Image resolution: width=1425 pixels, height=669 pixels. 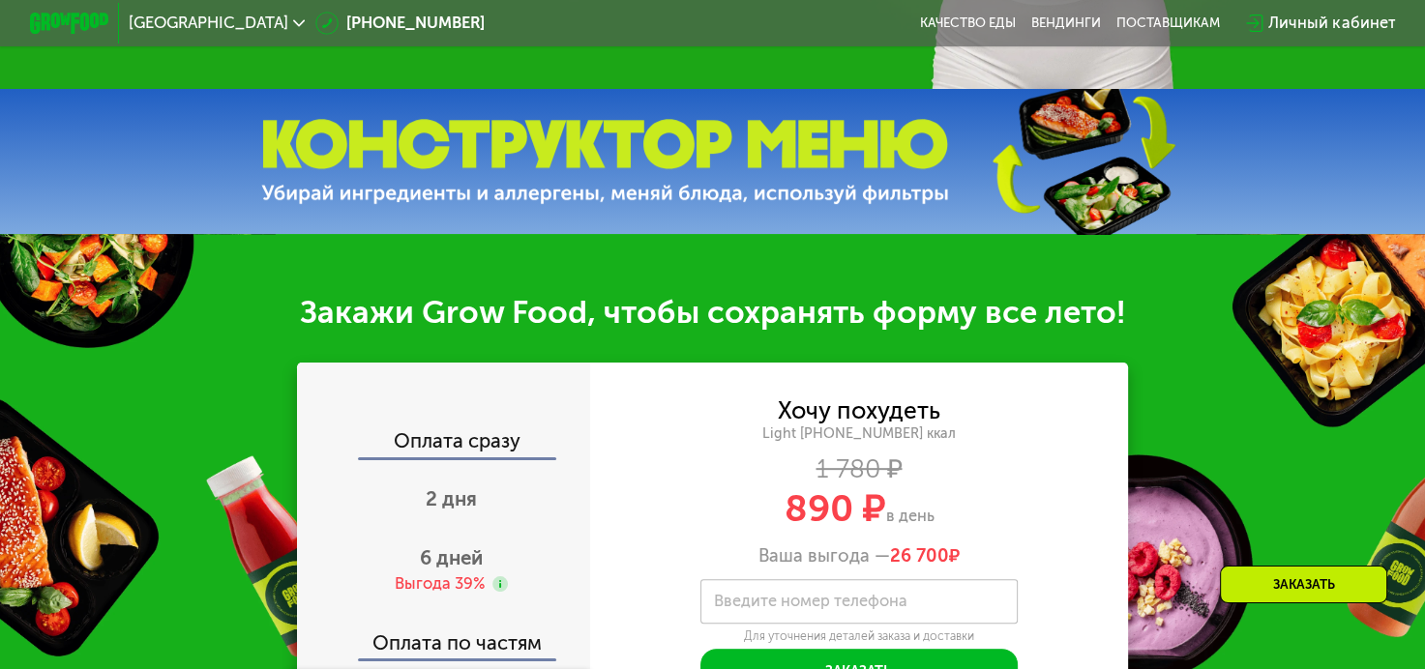 What do you see at coordinates (1303, 584) in the screenshot?
I see `div: Заказать` at bounding box center [1303, 584].